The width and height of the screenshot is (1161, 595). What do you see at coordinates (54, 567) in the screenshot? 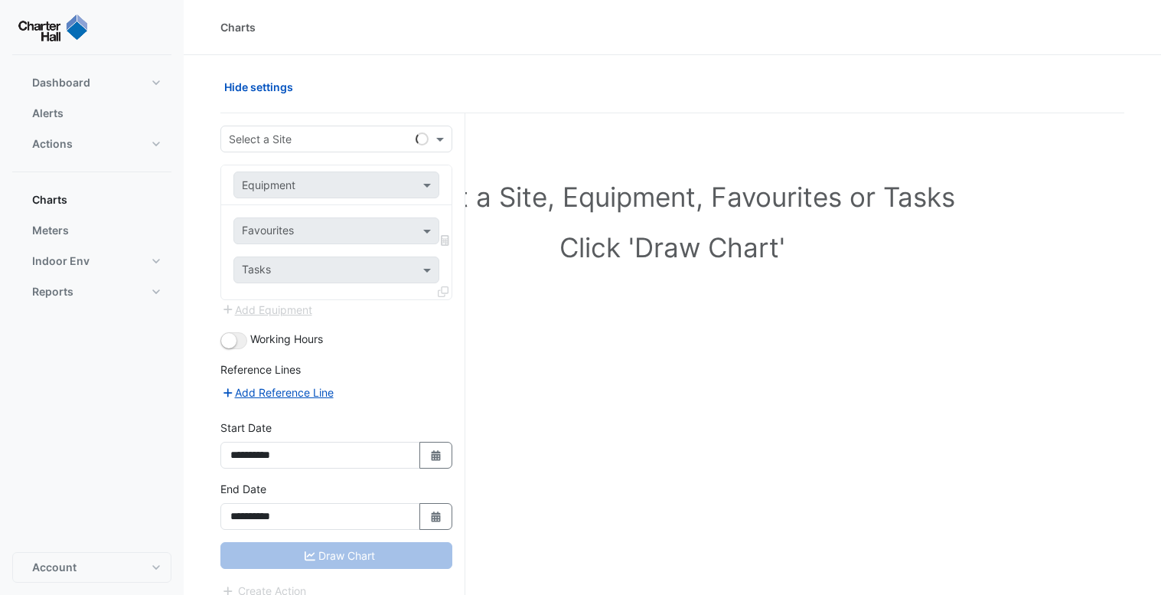
I see `span: Account` at bounding box center [54, 567].